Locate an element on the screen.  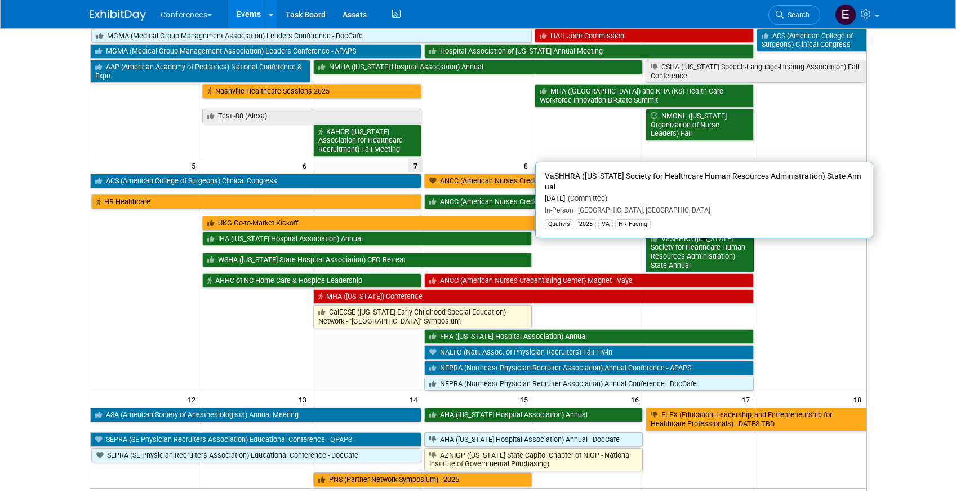
span: 14 is located at coordinates (415, 399).